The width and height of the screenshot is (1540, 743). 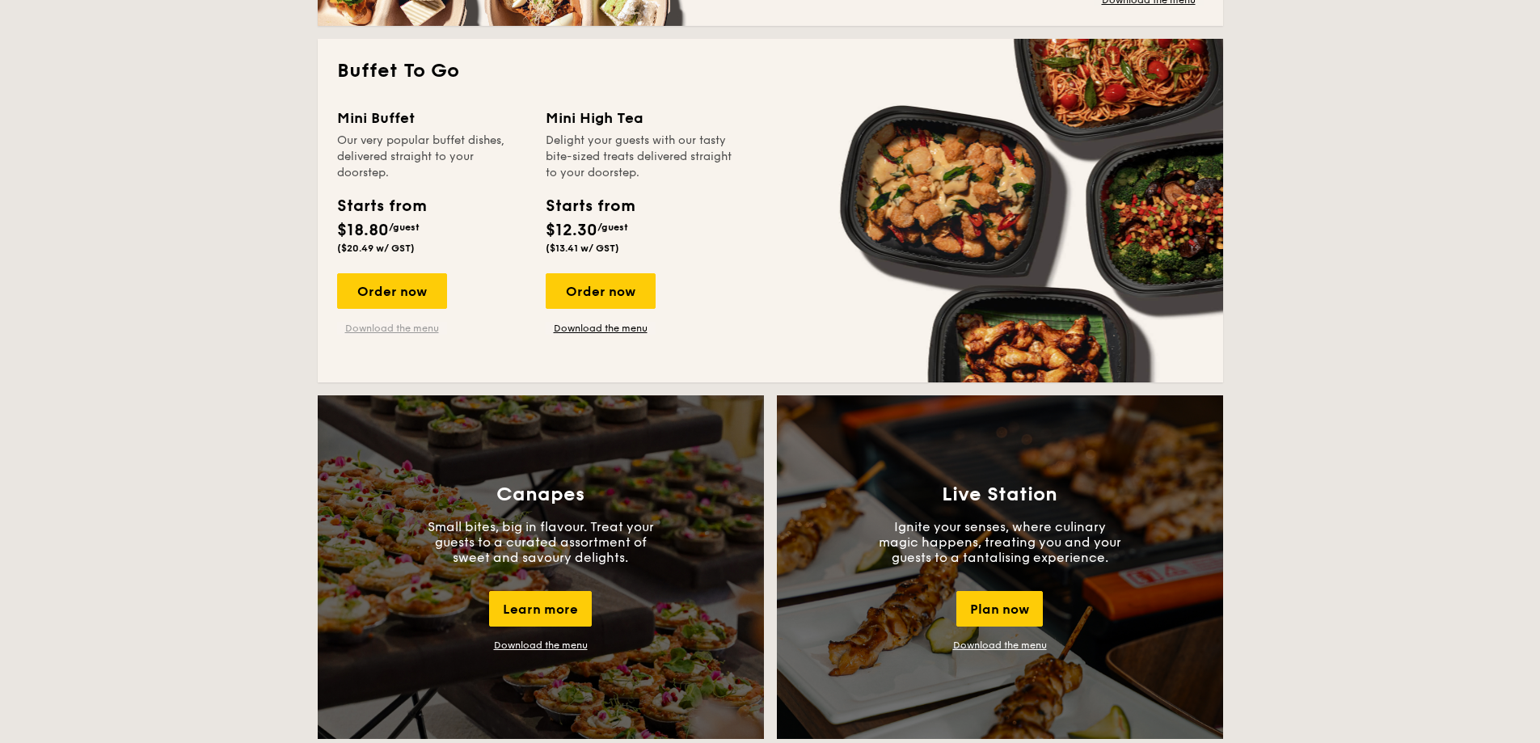 What do you see at coordinates (640, 157) in the screenshot?
I see `div: Delight your guests with our tasty bite-sized treats delivered straight to your doorstep.` at bounding box center [640, 157].